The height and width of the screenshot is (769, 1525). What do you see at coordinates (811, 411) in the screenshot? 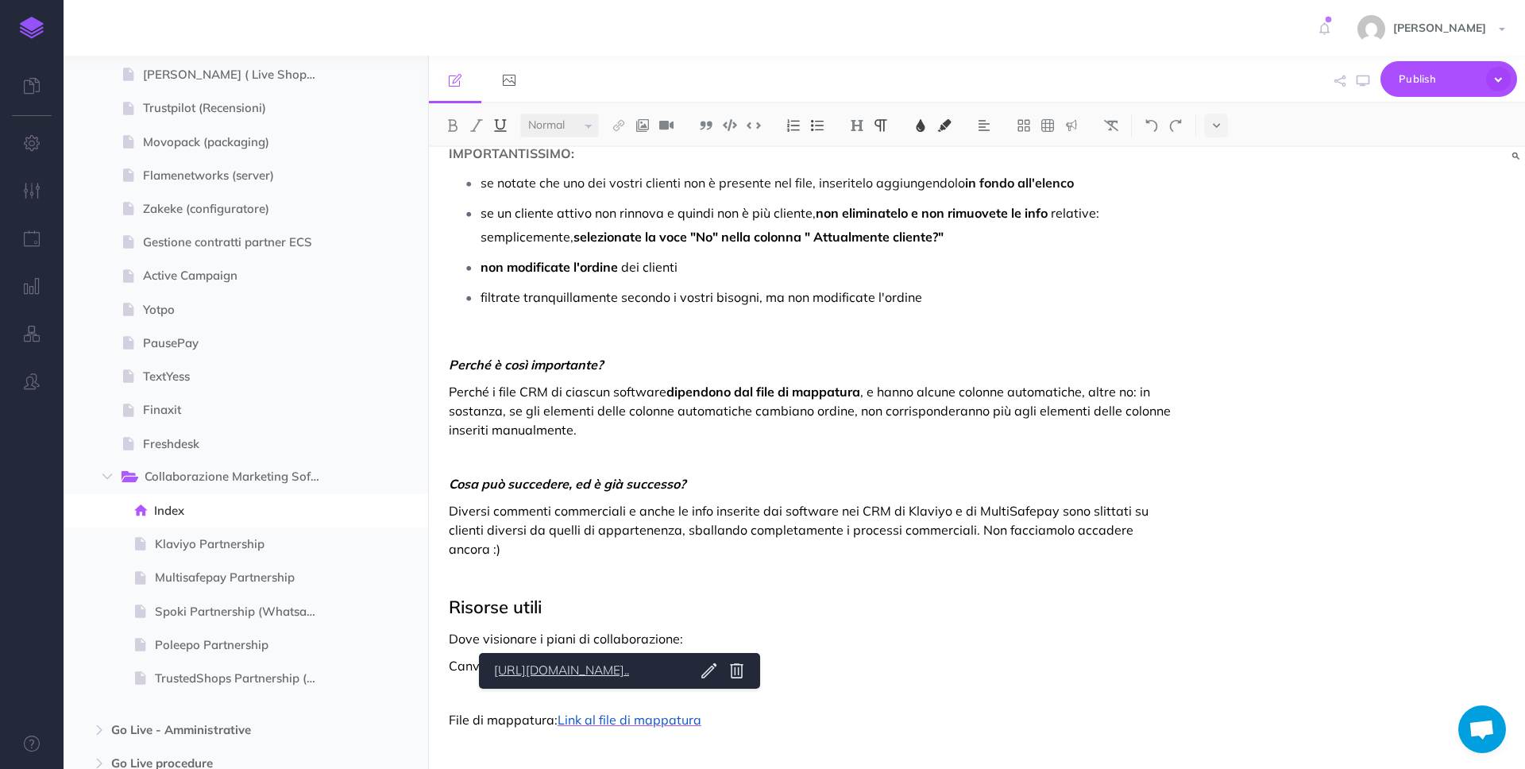
I see `span: , e hanno alcune colonne automatiche, altre no: in sostanza, se gli elementi delle colonne automa...` at bounding box center [811, 411].